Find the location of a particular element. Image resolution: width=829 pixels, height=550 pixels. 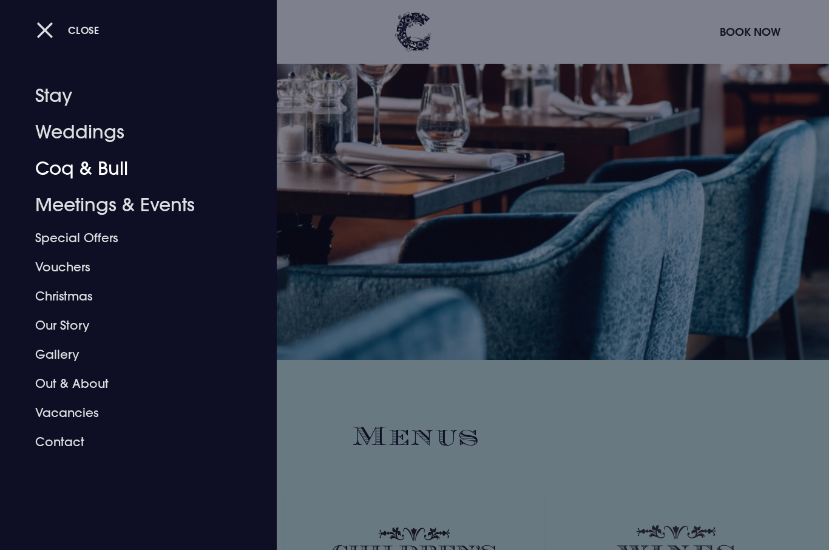

a: Vouchers is located at coordinates (131, 267).